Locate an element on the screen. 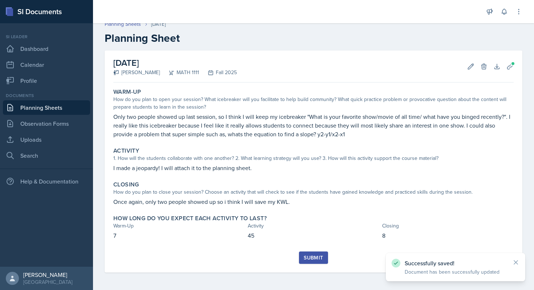 Image resolution: width=534 pixels, height=290 pixels. div: How do you plan to open your session? What icebreaker will you facilitate to help build community... is located at coordinates (313, 103).